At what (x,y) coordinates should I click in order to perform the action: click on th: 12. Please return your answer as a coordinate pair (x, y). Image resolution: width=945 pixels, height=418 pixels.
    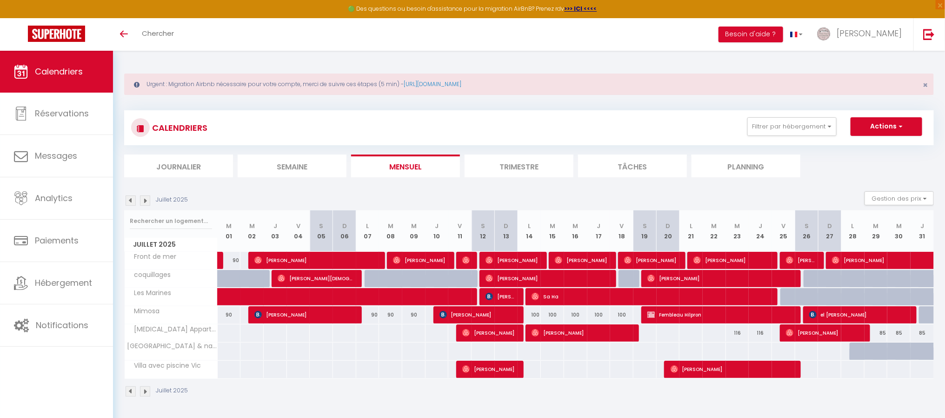
    Looking at the image, I should click on (483, 231).